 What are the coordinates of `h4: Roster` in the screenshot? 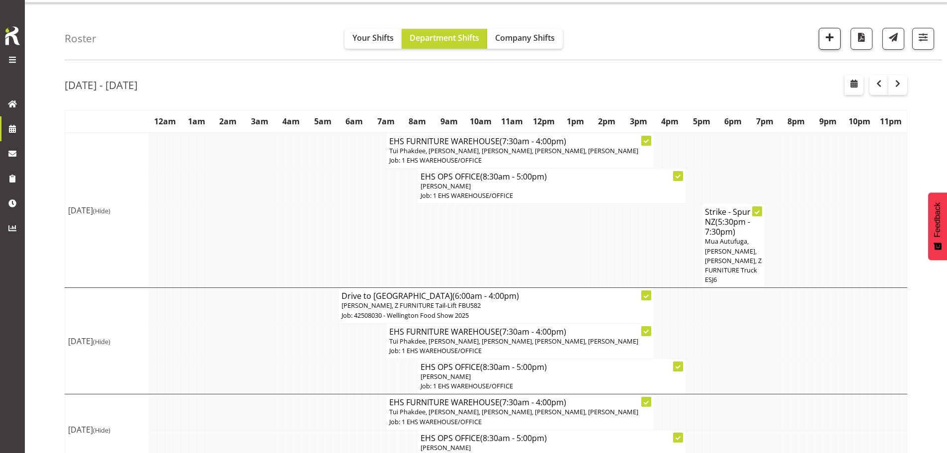 It's located at (81, 38).